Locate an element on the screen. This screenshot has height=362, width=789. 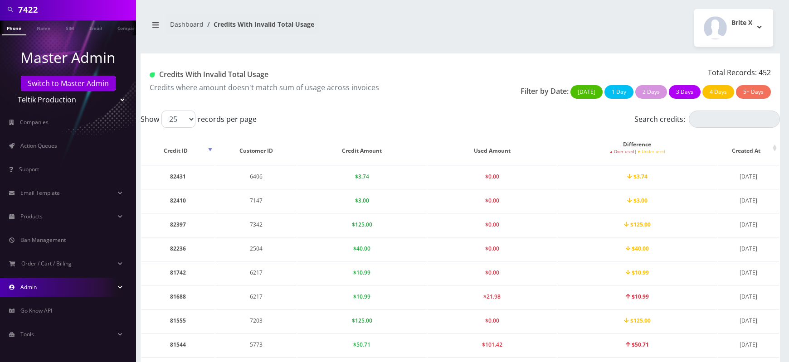
span: Tools is located at coordinates (27, 334).